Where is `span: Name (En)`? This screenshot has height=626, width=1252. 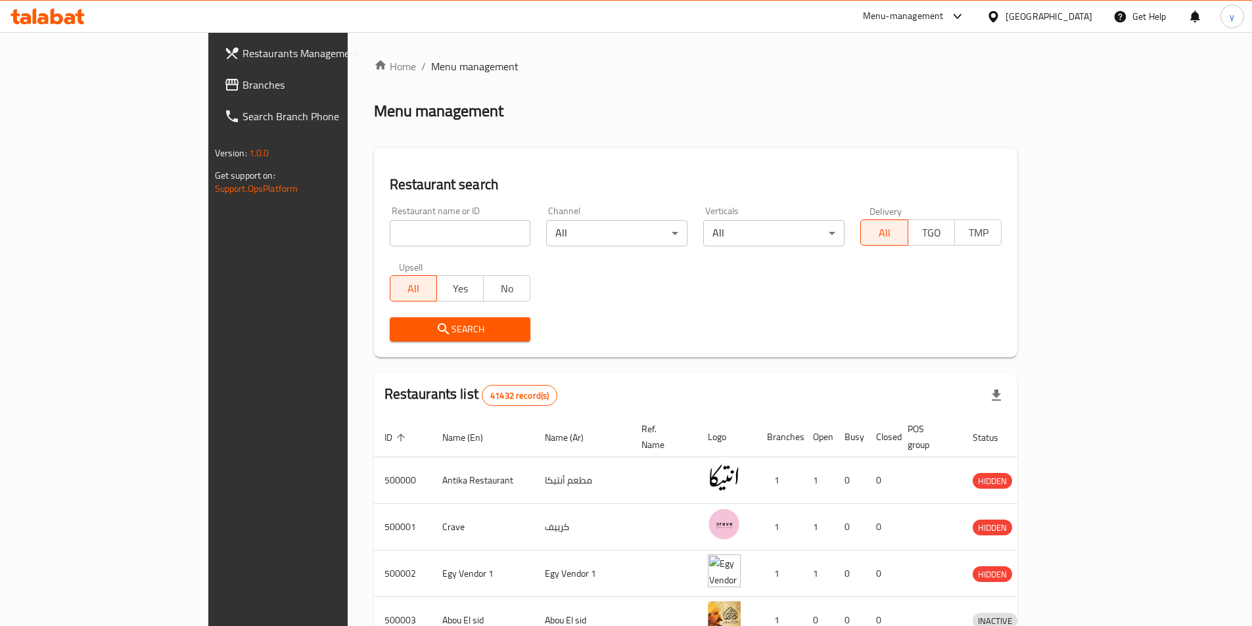
span: Name (En) is located at coordinates (471, 438).